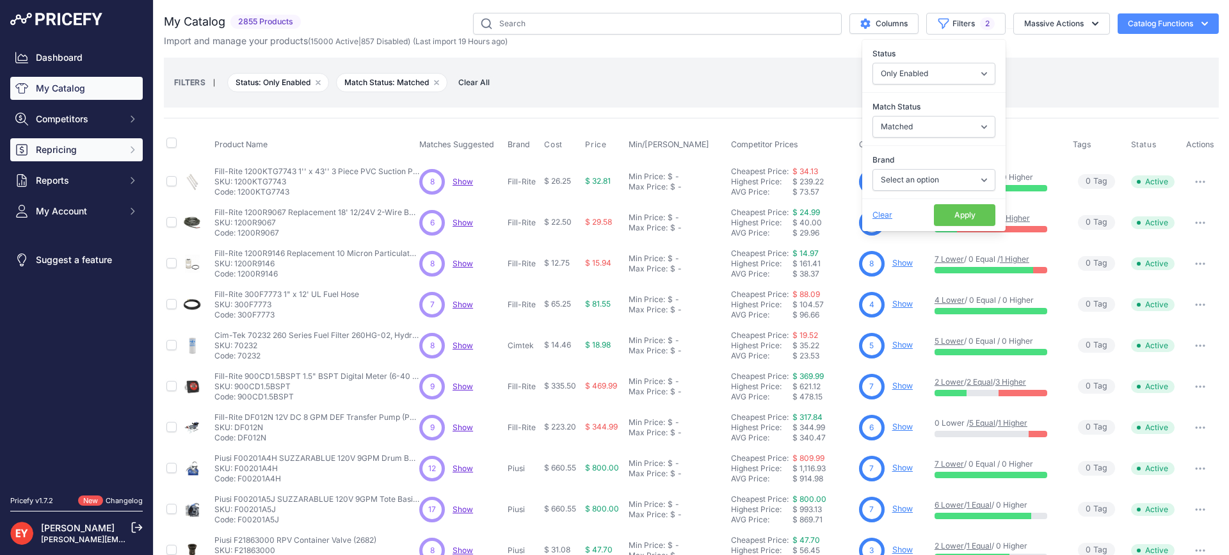  I want to click on p: Piusi F00201A4H SUZZARABLUE 120V 9GPM Drum Basic Kit, so click(317, 458).